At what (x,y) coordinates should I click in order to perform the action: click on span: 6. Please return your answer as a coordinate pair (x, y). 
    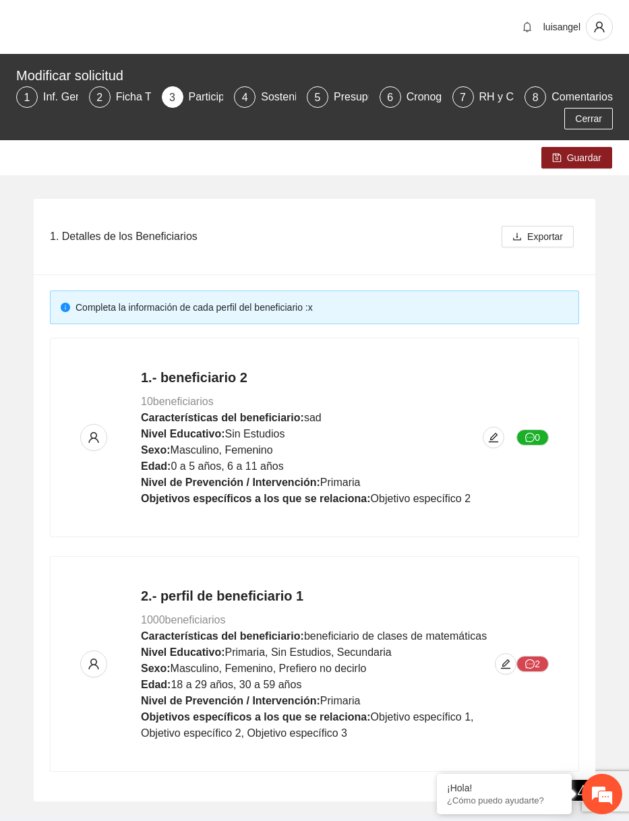
    Looking at the image, I should click on (390, 97).